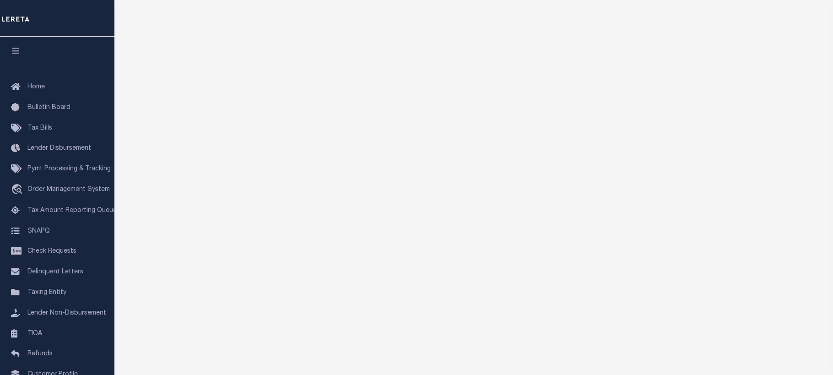 The image size is (833, 375). What do you see at coordinates (18, 190) in the screenshot?
I see `i: travel_explore` at bounding box center [18, 190].